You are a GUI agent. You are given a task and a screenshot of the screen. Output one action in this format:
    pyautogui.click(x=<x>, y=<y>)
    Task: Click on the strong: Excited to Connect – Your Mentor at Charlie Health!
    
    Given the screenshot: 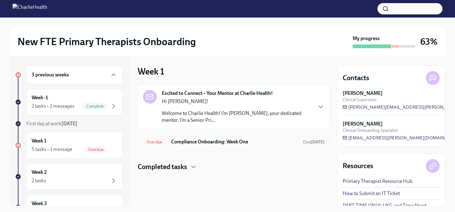 What is the action you would take?
    pyautogui.click(x=217, y=93)
    